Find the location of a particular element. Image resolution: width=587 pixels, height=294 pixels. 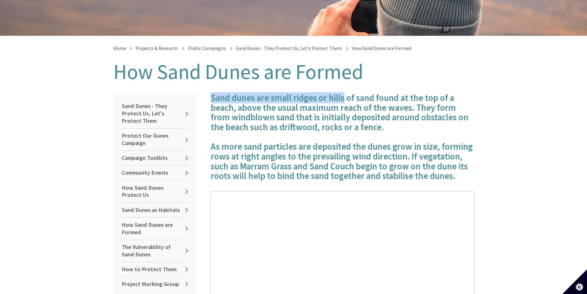

a: How Sand Dunes Protect Us is located at coordinates (155, 191).